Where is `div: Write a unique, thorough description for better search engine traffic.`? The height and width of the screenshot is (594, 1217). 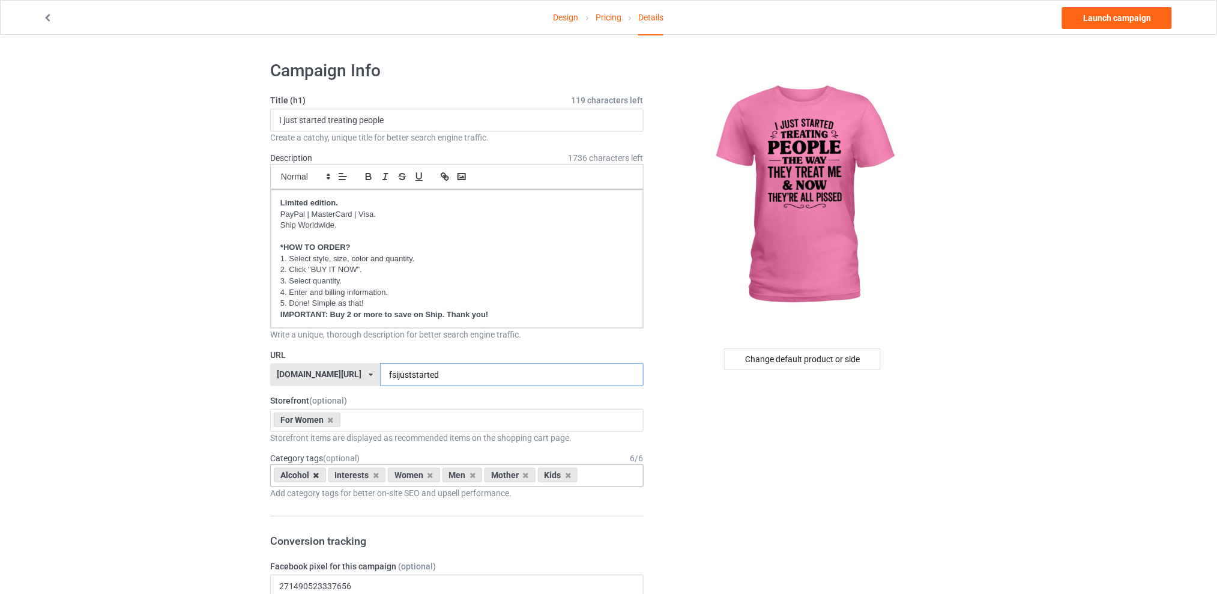 div: Write a unique, thorough description for better search engine traffic. is located at coordinates (457, 334).